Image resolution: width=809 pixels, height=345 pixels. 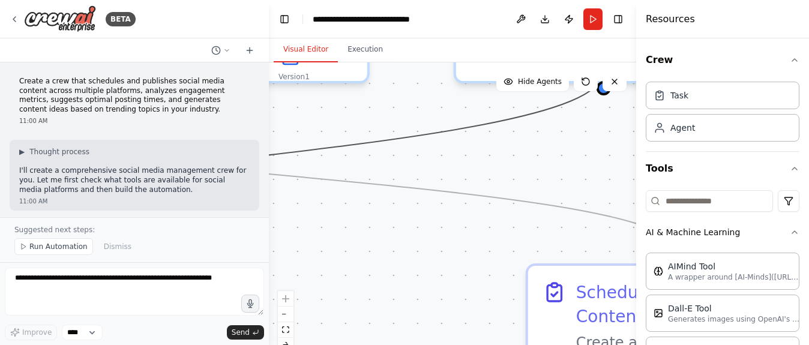 I want to click on button: Execution, so click(x=365, y=50).